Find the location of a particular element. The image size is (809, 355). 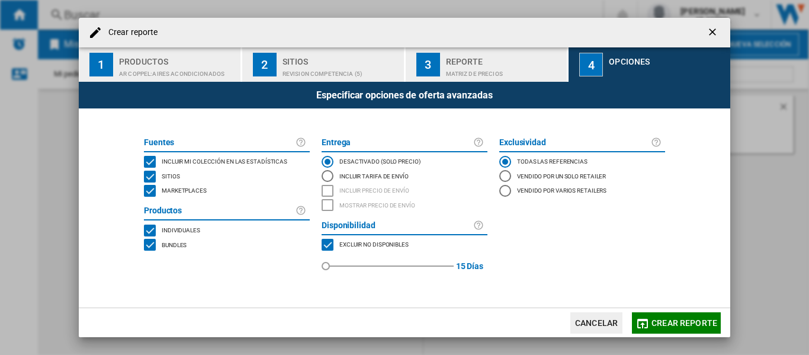

span: Marketplaces is located at coordinates (184, 189).